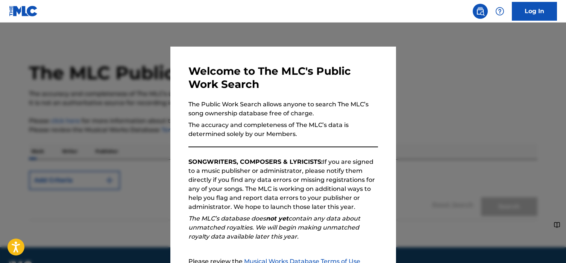 The height and width of the screenshot is (263, 566). Describe the element at coordinates (283, 78) in the screenshot. I see `h3: Welcome to The MLC's Public Work Search` at that location.